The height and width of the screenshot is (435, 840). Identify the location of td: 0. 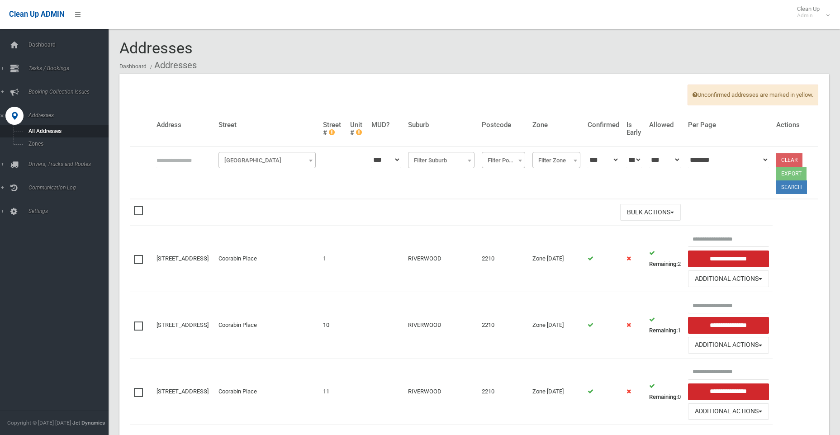
(665, 391).